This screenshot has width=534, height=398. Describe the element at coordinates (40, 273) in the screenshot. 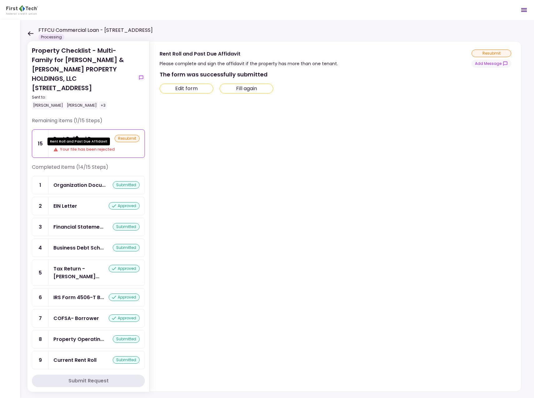

I see `div: 5` at that location.